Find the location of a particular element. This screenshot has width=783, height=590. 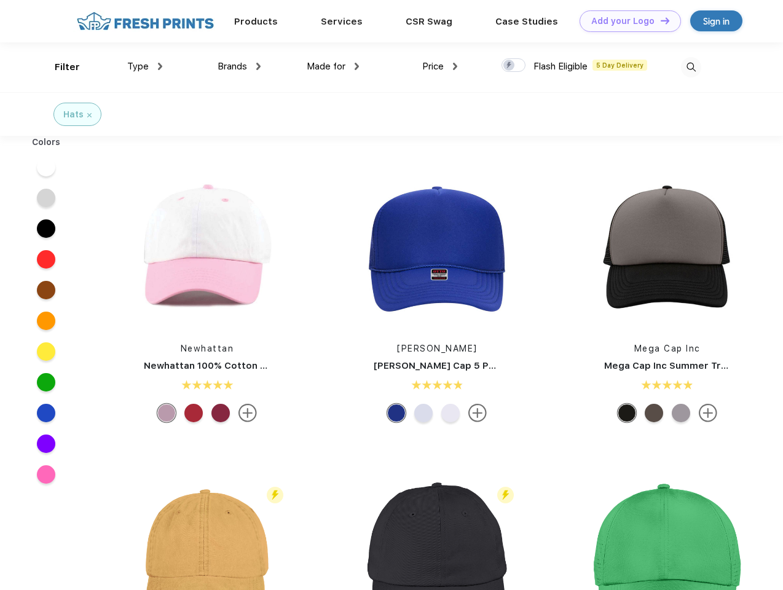

div: Colors is located at coordinates (46, 142).